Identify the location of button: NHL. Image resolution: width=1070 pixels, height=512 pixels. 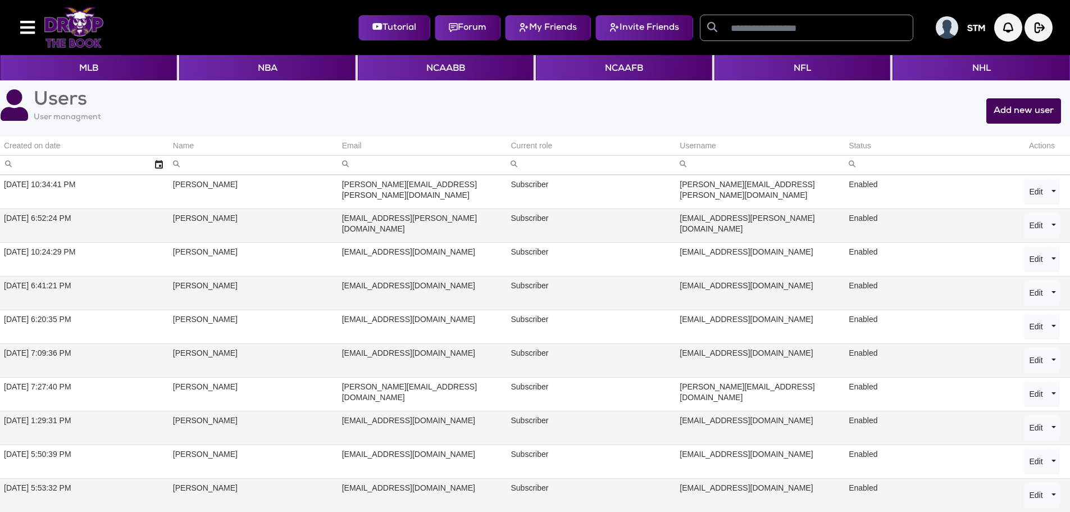
(980, 67).